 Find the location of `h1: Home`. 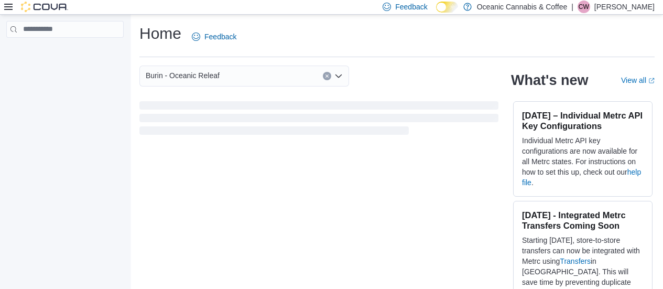

h1: Home is located at coordinates (160, 34).